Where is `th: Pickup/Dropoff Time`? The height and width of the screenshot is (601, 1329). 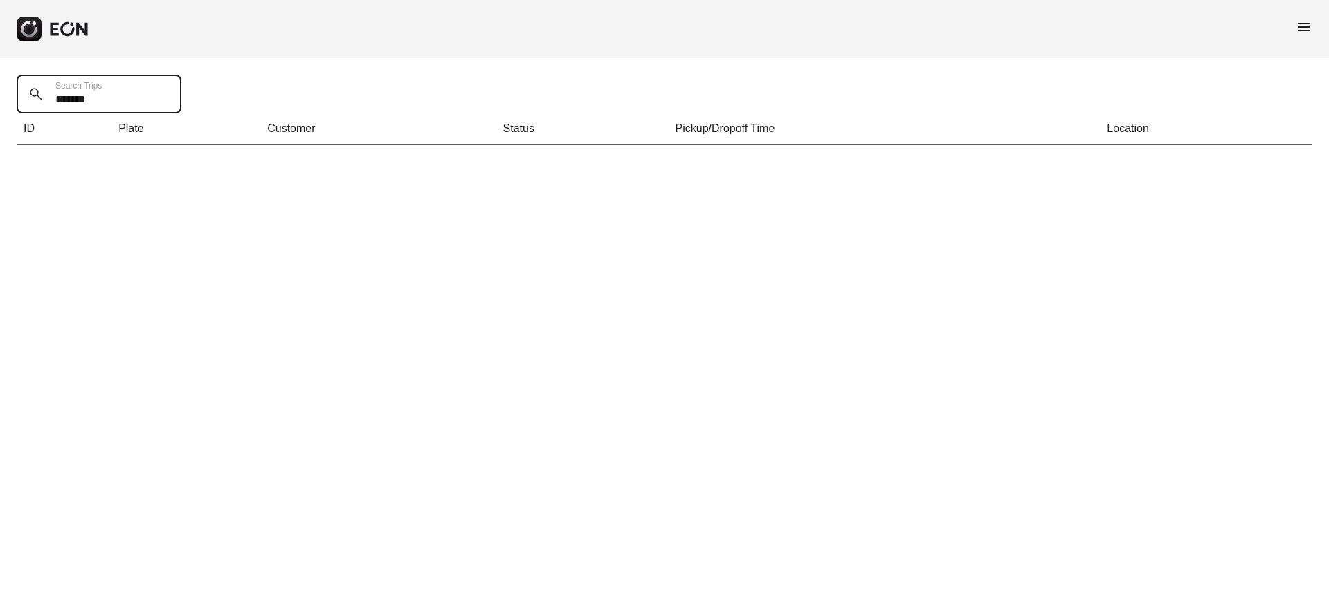 th: Pickup/Dropoff Time is located at coordinates (884, 129).